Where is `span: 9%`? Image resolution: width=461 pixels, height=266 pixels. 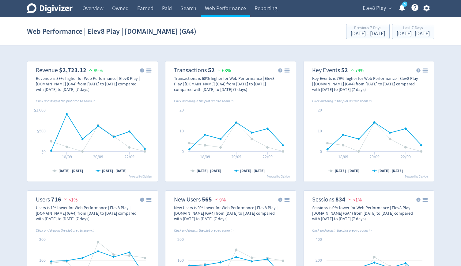 span: 9% is located at coordinates (220, 200).